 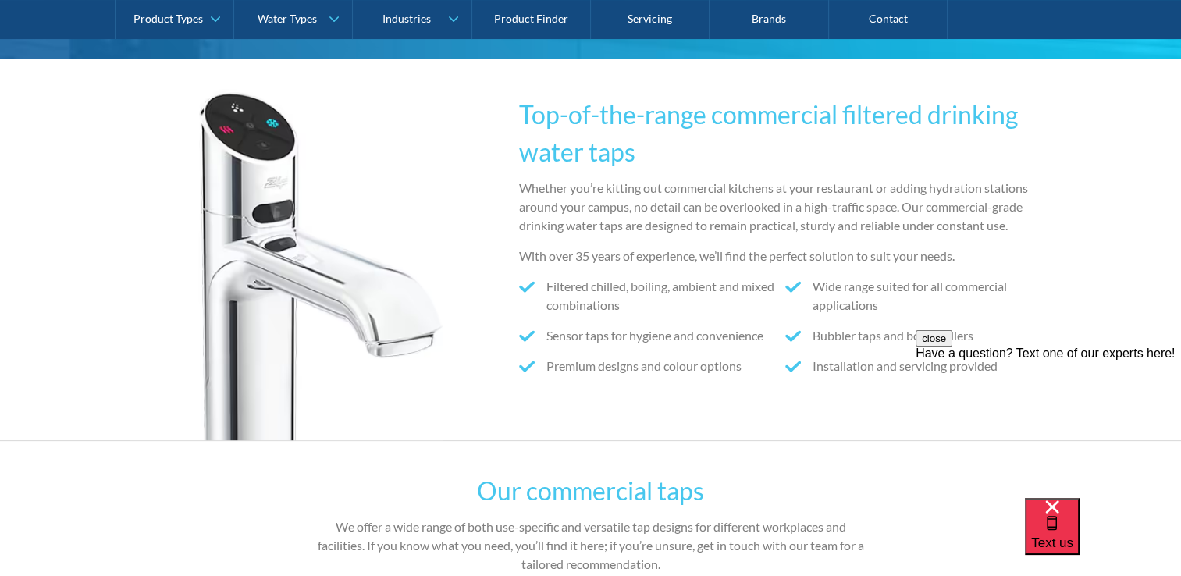 What do you see at coordinates (918, 366) in the screenshot?
I see `li: Installation and servicing provided` at bounding box center [918, 366].